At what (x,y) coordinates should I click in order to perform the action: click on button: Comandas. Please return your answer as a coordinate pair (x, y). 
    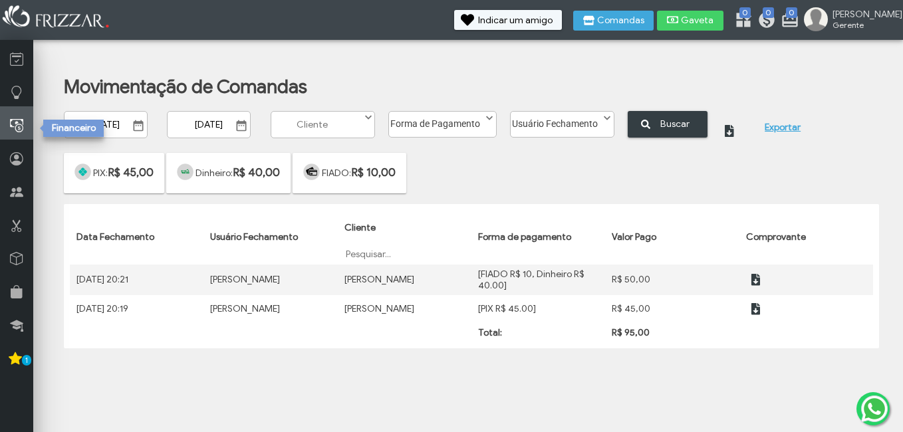
    Looking at the image, I should click on (613, 21).